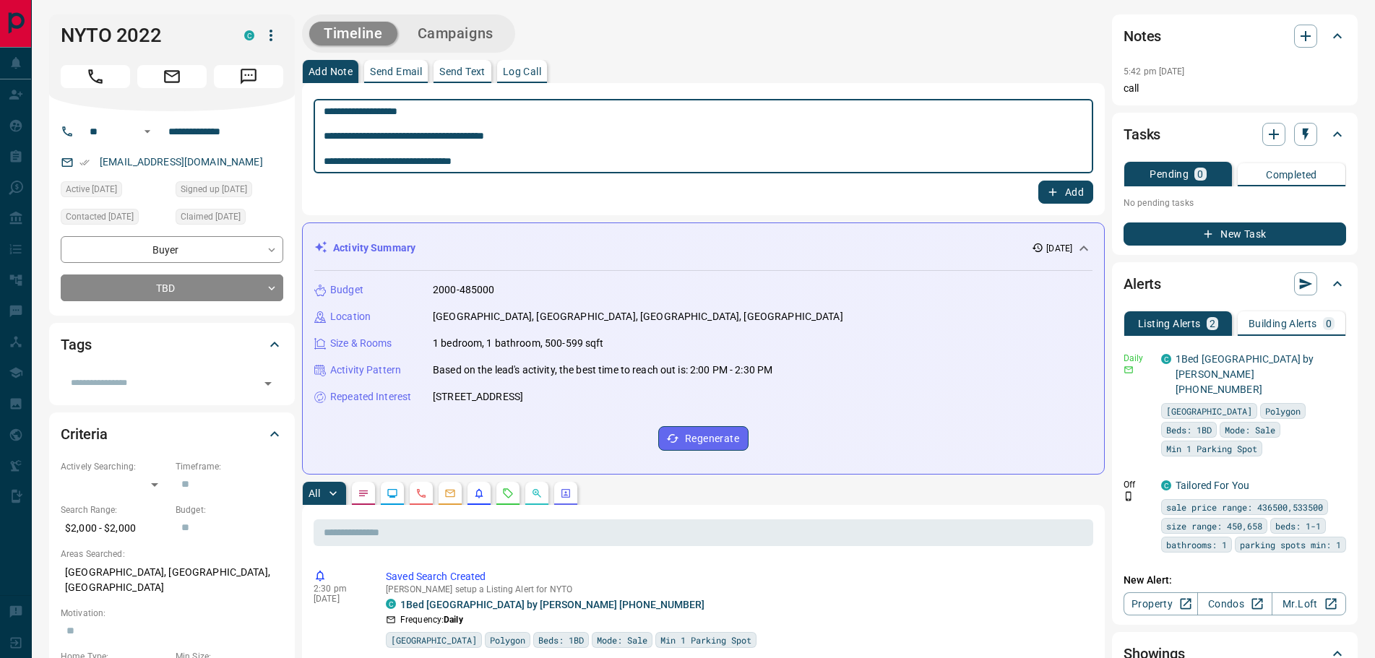 The image size is (1375, 658). I want to click on p: $2,000 - $2,000, so click(114, 528).